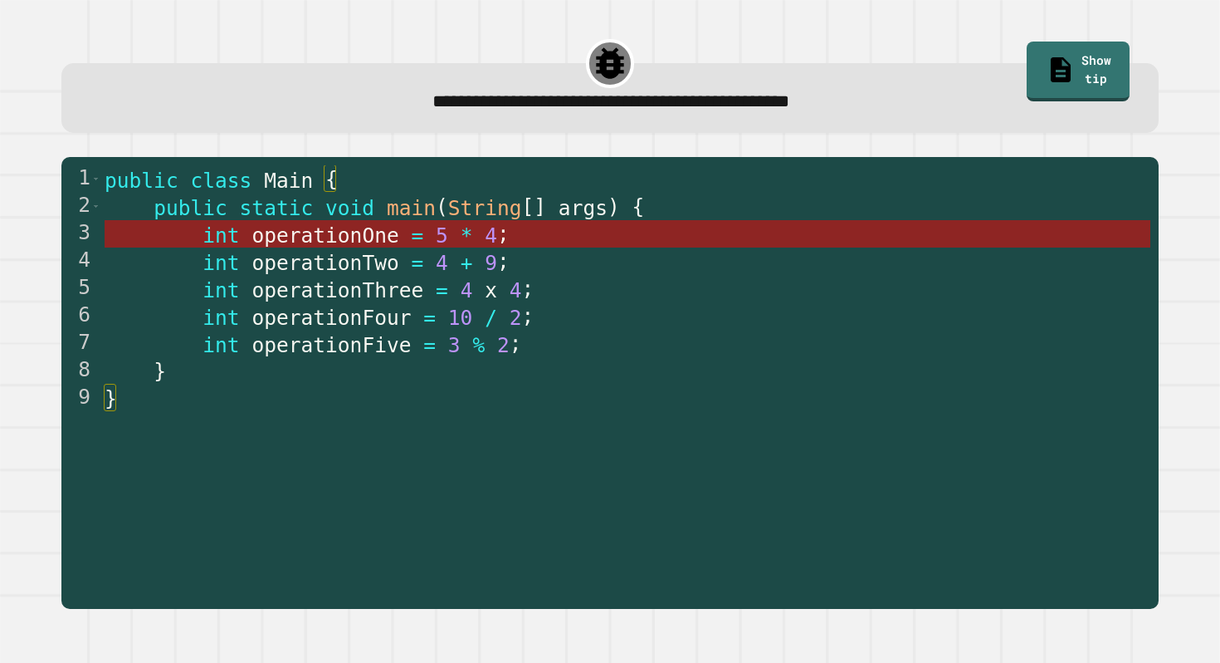 This screenshot has width=1220, height=663. I want to click on div: 6, so click(81, 315).